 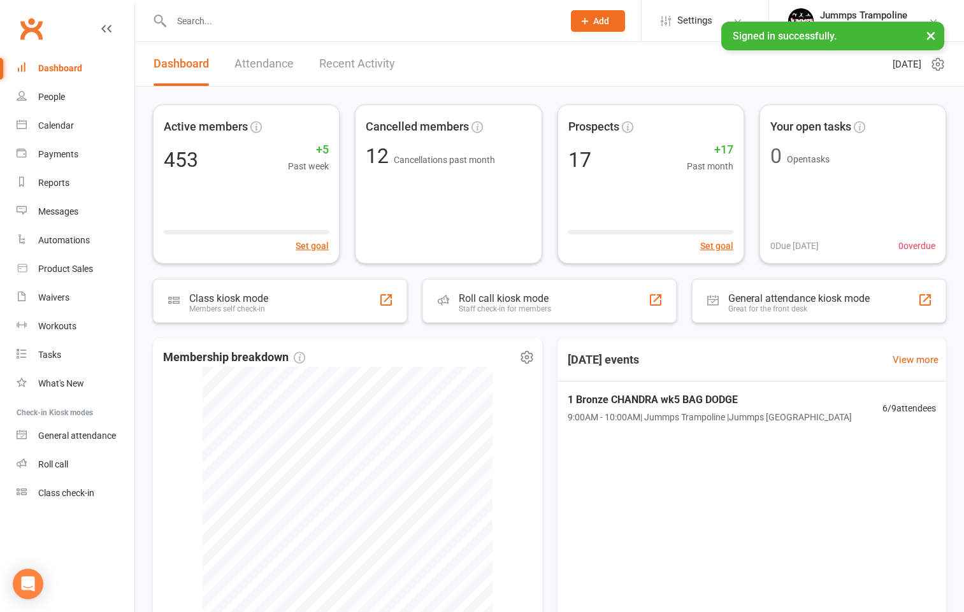 What do you see at coordinates (57, 326) in the screenshot?
I see `div: Workouts` at bounding box center [57, 326].